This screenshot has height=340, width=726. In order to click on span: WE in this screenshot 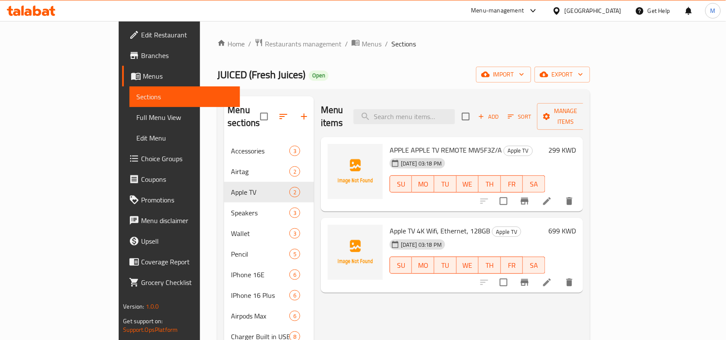, I will do `click(468, 265)`.